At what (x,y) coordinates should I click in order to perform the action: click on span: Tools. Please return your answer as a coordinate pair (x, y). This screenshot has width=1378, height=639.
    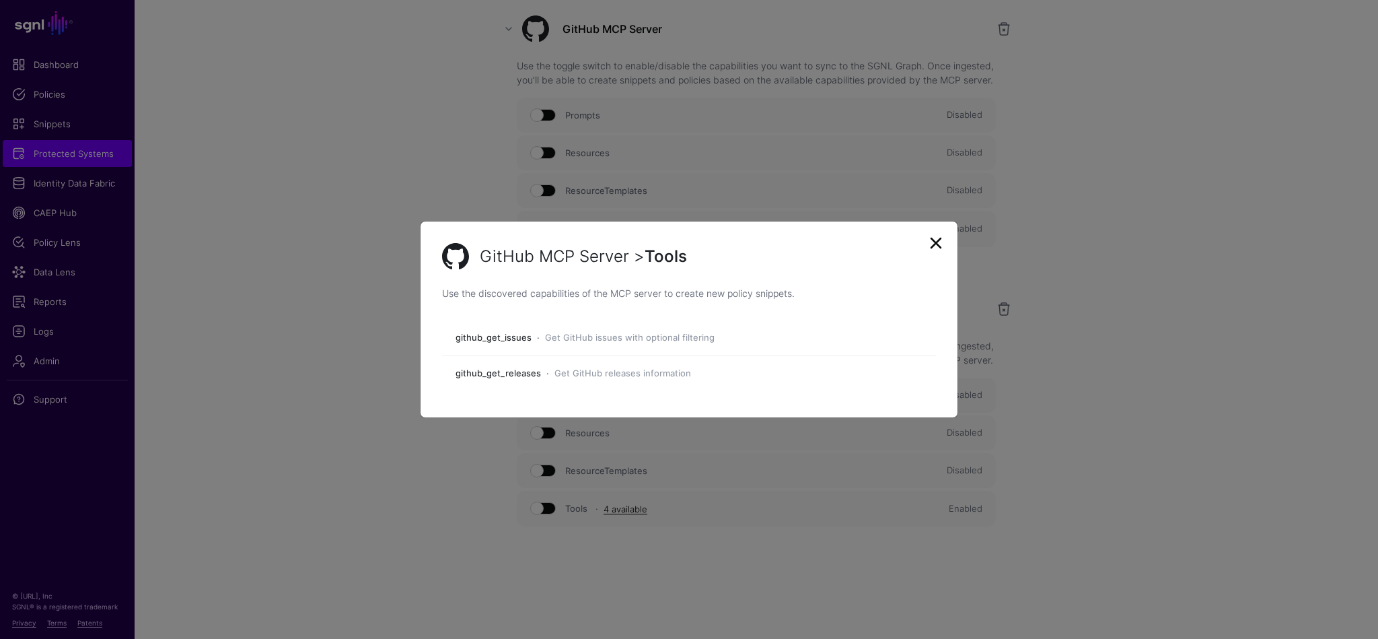
    Looking at the image, I should click on (666, 256).